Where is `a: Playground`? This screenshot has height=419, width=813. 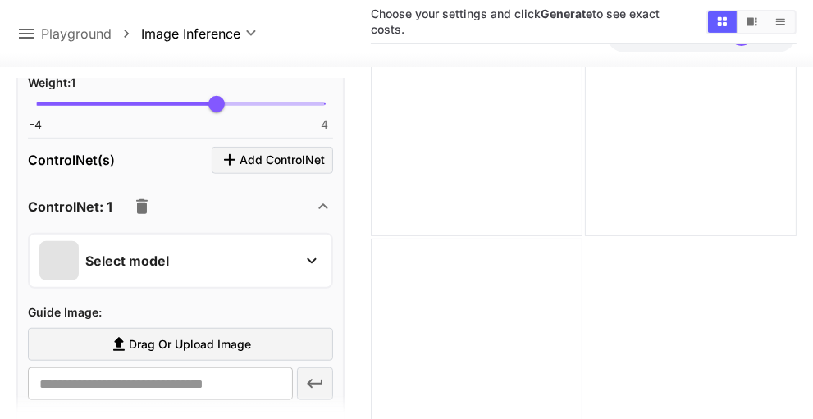 a: Playground is located at coordinates (76, 34).